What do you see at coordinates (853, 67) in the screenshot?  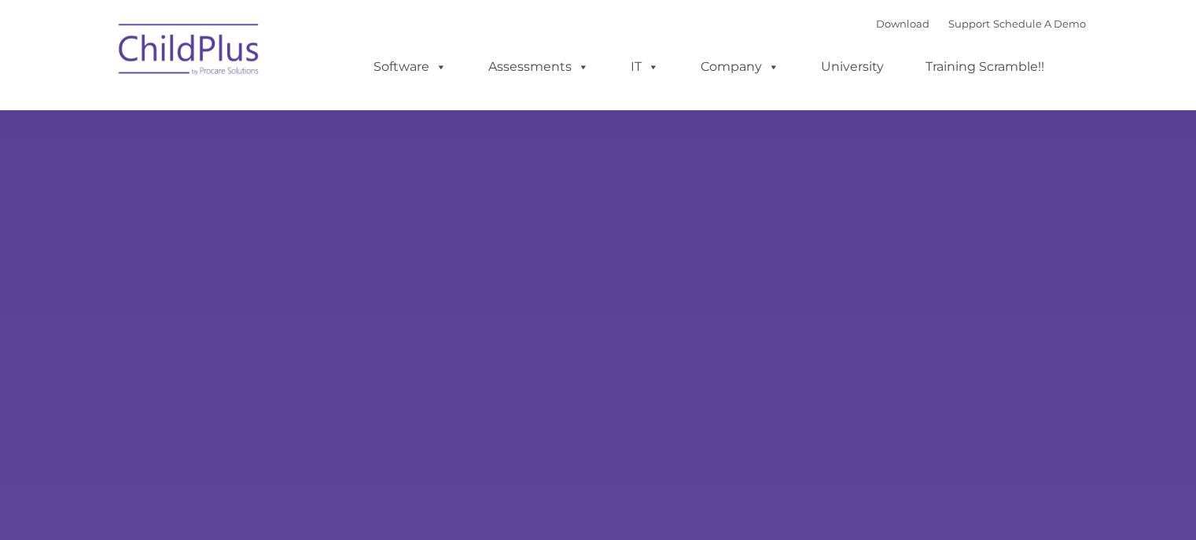 I see `a: University` at bounding box center [853, 67].